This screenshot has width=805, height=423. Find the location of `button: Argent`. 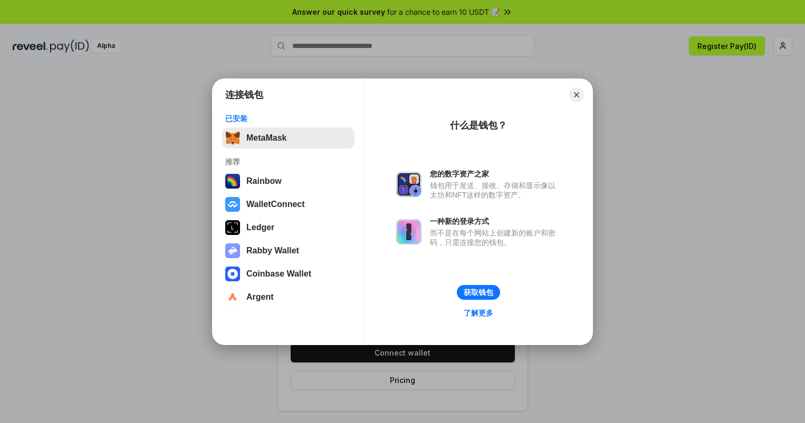

button: Argent is located at coordinates (288, 297).